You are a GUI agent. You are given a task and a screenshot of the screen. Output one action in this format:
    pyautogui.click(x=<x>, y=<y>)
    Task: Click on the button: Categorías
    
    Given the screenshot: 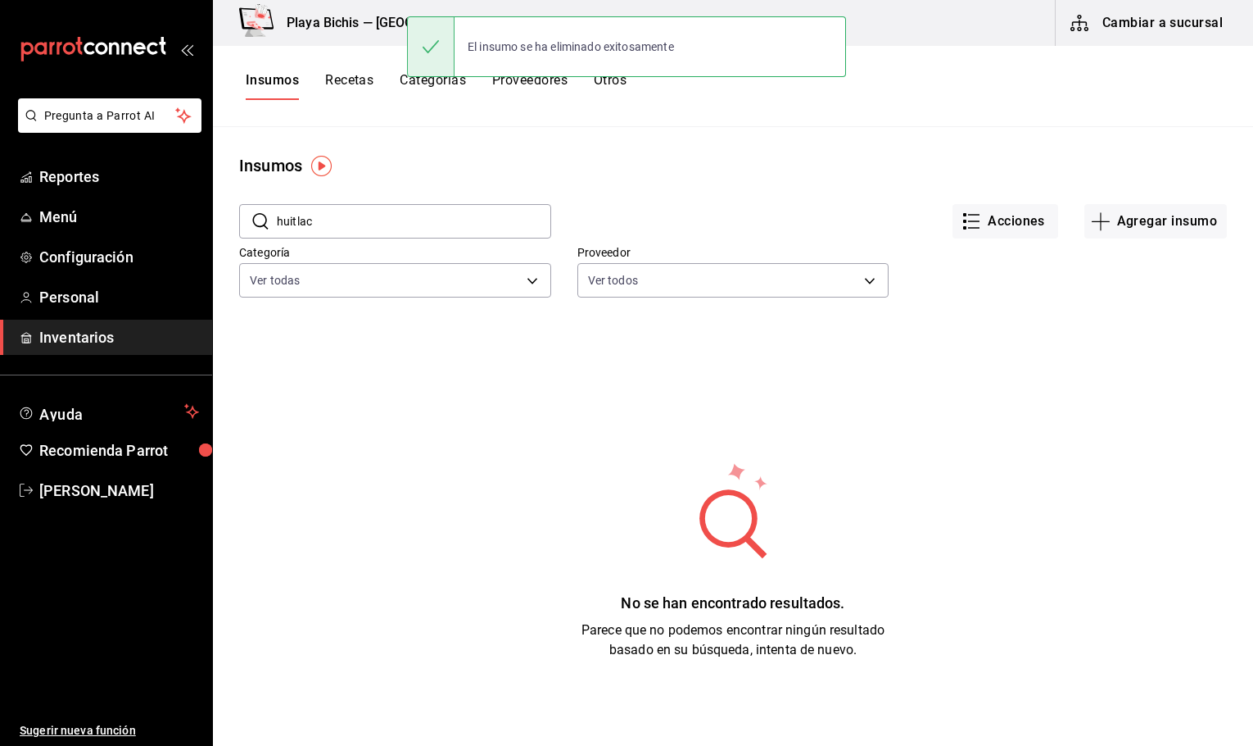 What is the action you would take?
    pyautogui.click(x=433, y=86)
    